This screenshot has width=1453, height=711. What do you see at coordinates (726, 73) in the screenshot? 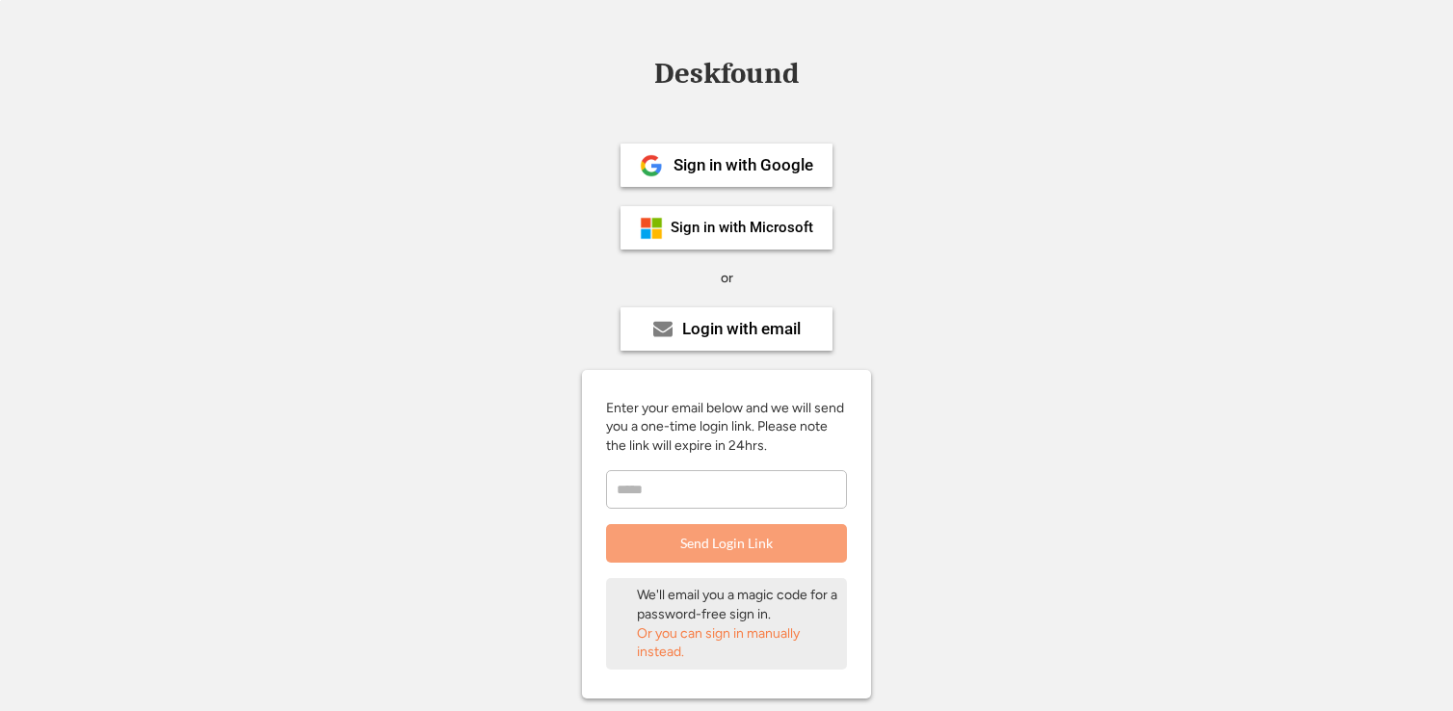
I see `div: Deskfound` at bounding box center [726, 73].